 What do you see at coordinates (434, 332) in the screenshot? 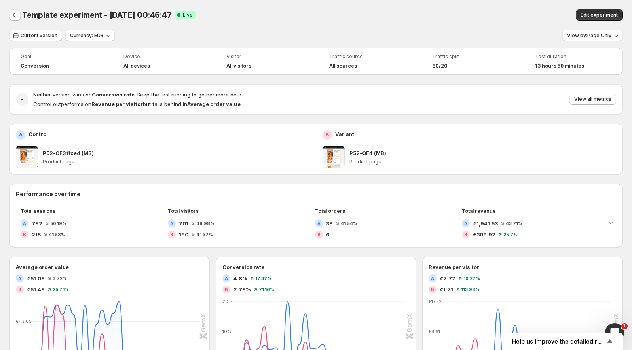
I see `text: €8.61` at bounding box center [434, 332].